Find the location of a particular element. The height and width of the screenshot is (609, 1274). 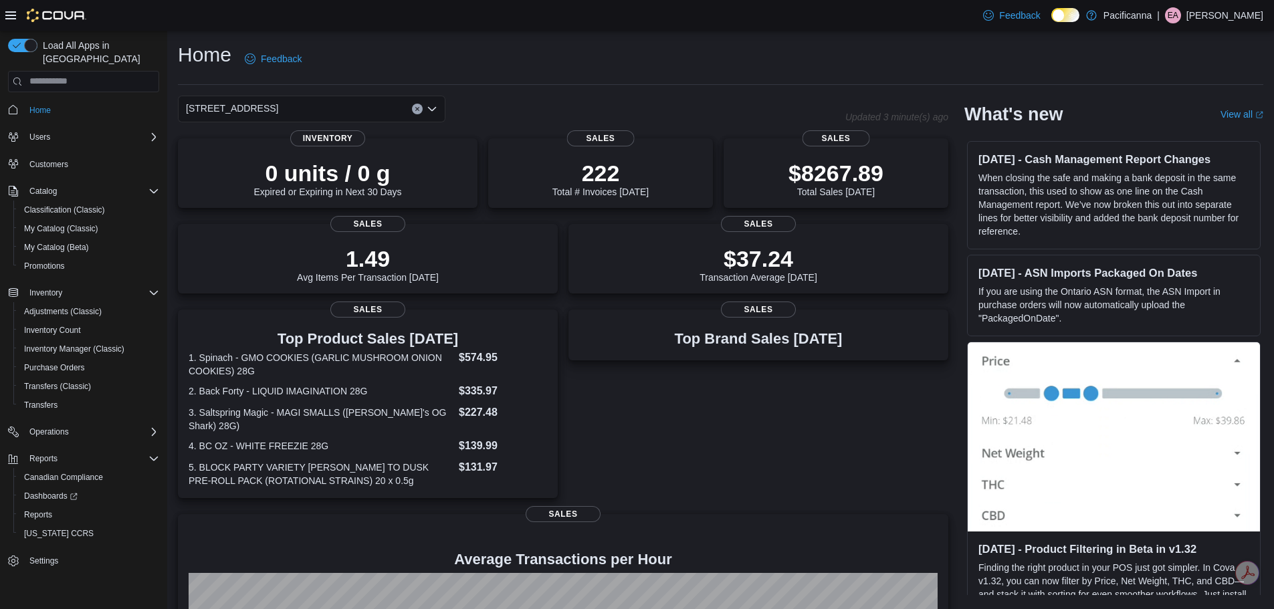

span: Feedback is located at coordinates (281, 59).